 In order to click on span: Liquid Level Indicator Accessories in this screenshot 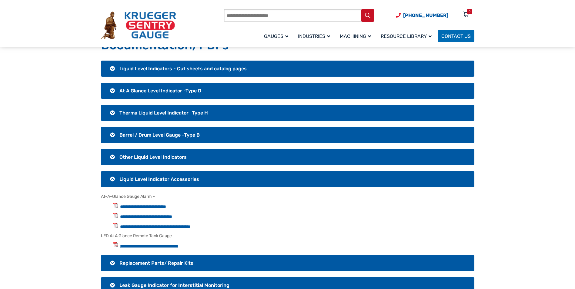, I will do `click(159, 179)`.